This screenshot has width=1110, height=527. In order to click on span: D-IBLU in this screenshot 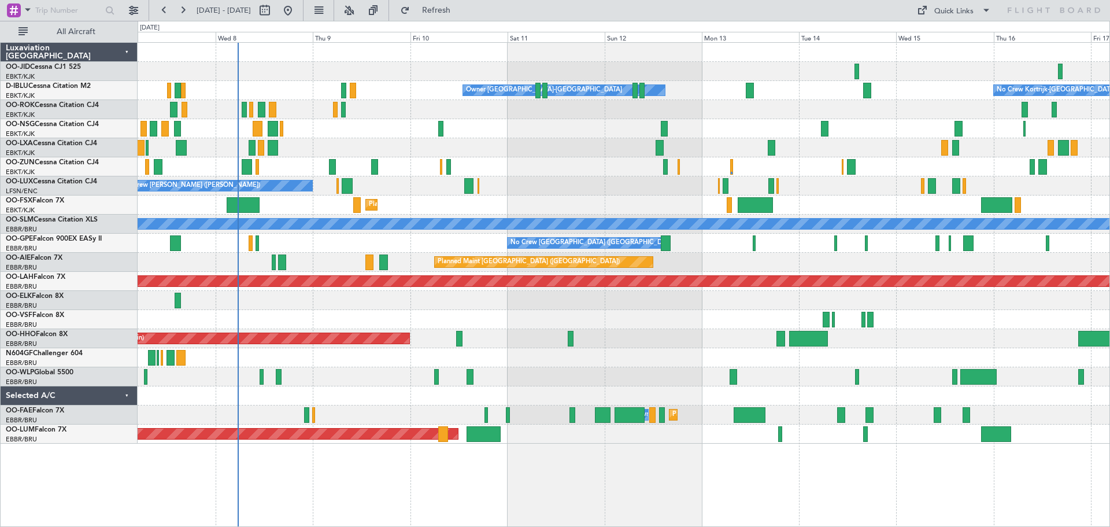, I will do `click(17, 86)`.